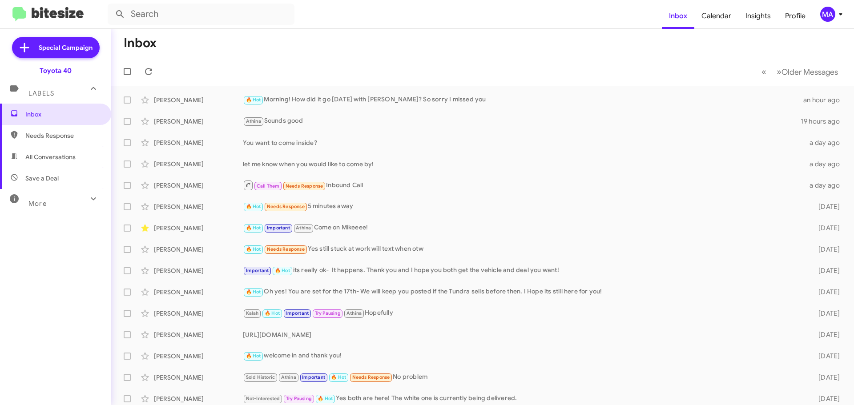 The image size is (854, 405). Describe the element at coordinates (758, 16) in the screenshot. I see `span: Insights` at that location.